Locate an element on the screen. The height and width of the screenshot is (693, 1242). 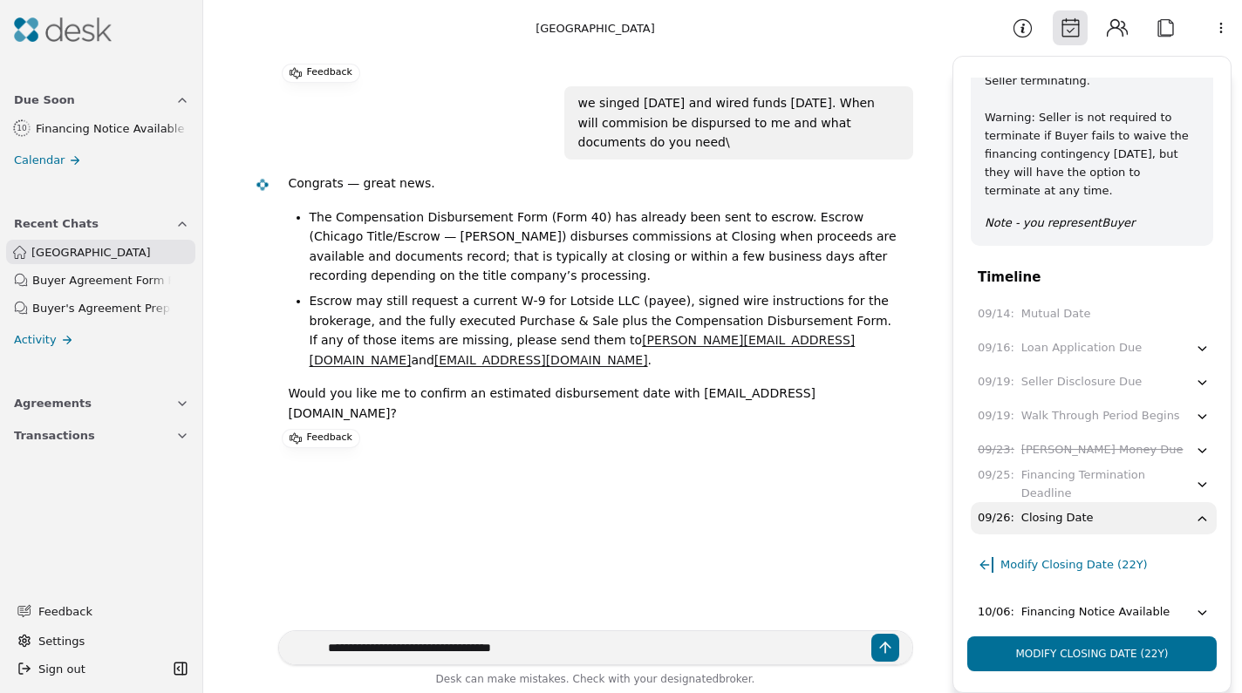
li: The Compensation Disbursement Form (Form 40) has already been sent to escrow. Escrow (Chicago Tit... is located at coordinates (604, 247).